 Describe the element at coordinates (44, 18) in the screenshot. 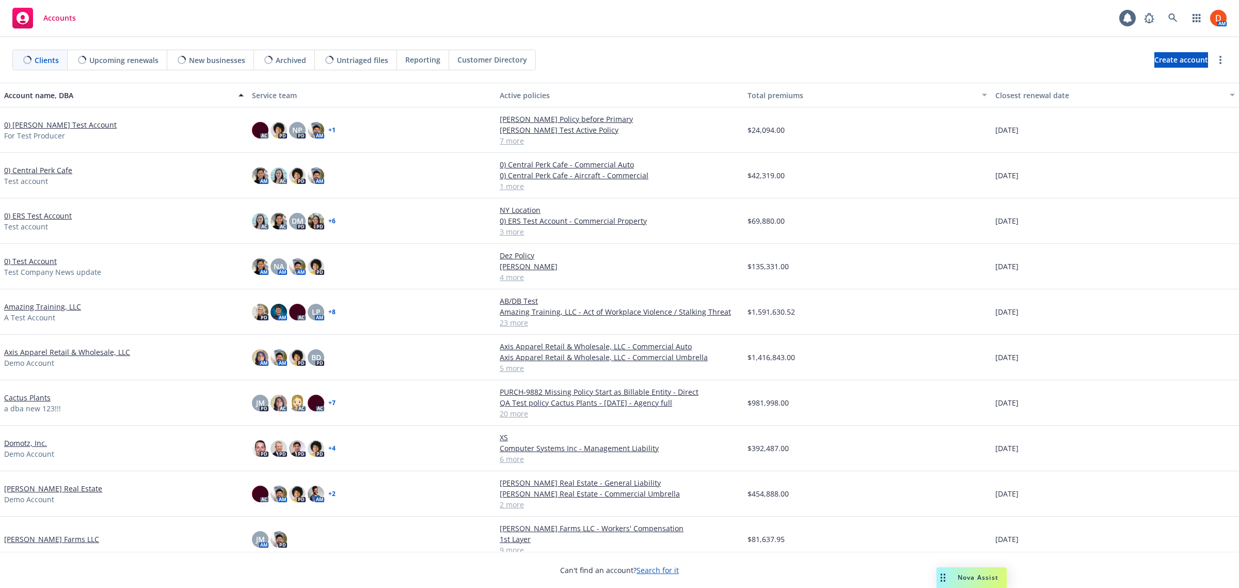

I see `a: Accounts` at that location.